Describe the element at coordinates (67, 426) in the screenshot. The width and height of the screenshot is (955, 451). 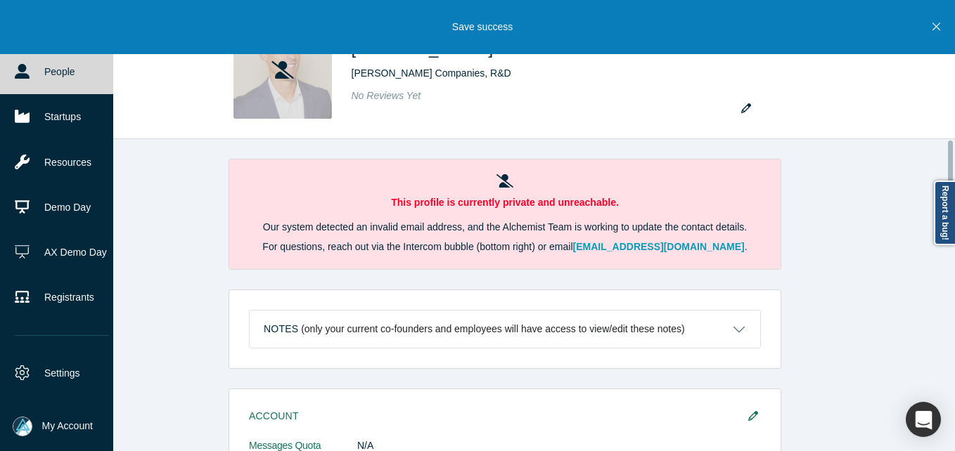
I see `span: My Account` at that location.